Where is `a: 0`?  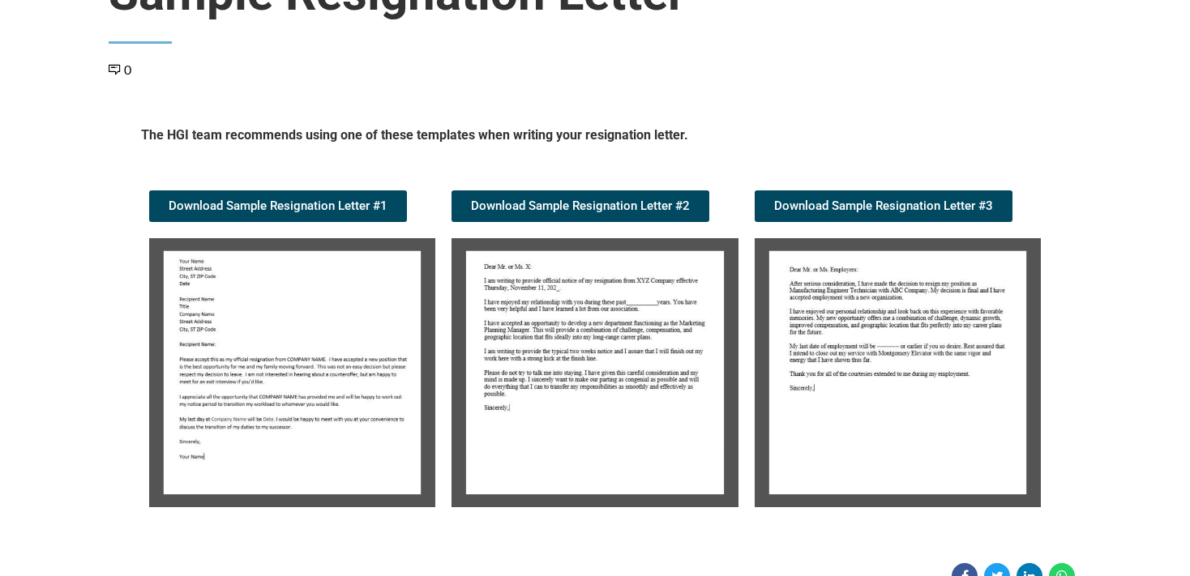
a: 0 is located at coordinates (120, 69).